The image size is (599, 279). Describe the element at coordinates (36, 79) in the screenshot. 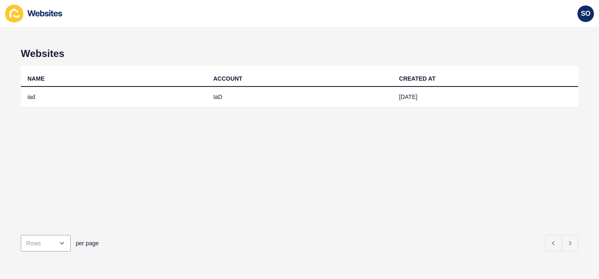

I see `div: NAME` at that location.